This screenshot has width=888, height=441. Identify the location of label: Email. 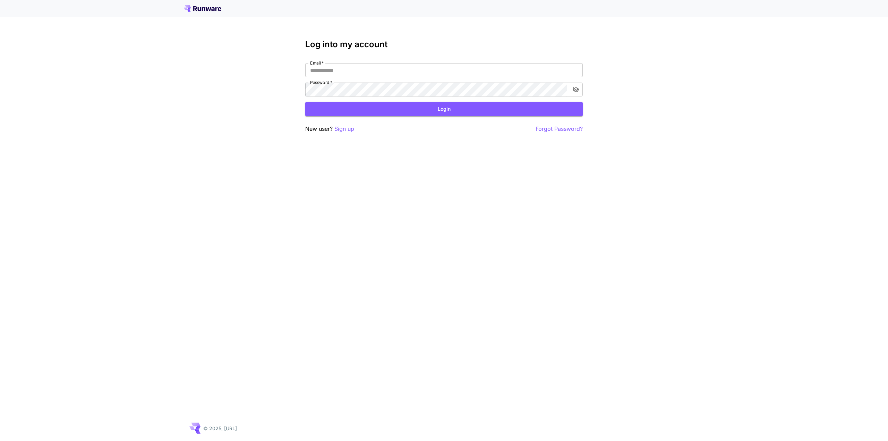
(317, 63).